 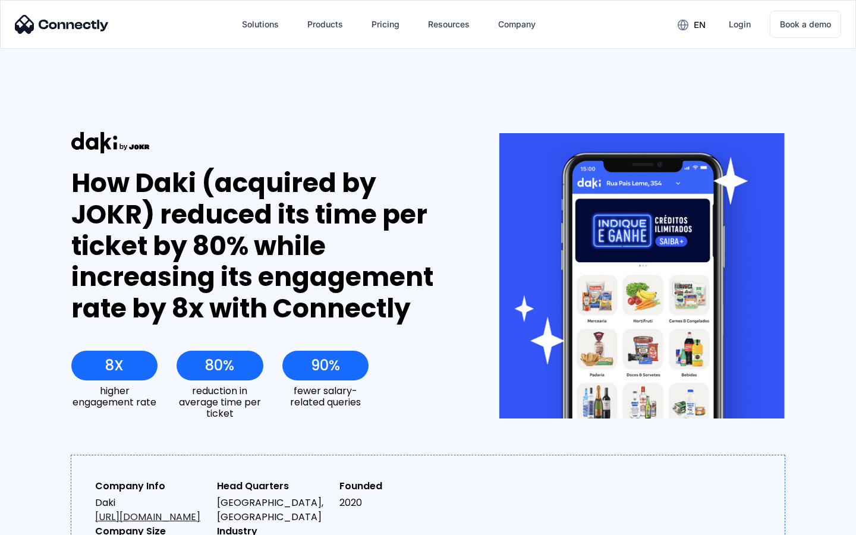 What do you see at coordinates (114, 365) in the screenshot?
I see `div: 8X` at bounding box center [114, 365].